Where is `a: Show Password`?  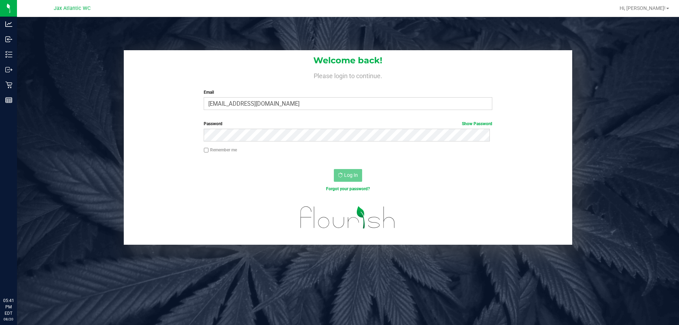 a: Show Password is located at coordinates (477, 124).